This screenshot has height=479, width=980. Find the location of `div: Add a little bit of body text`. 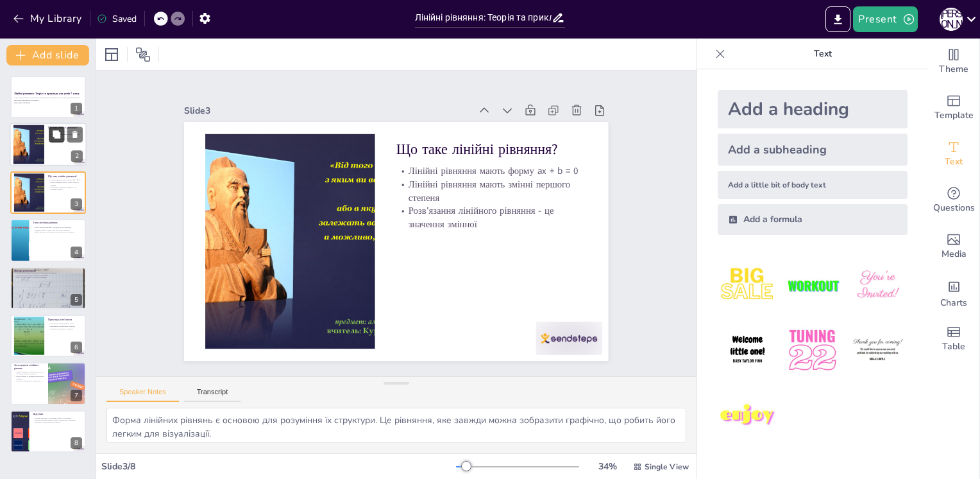

div: Add a little bit of body text is located at coordinates (813, 185).